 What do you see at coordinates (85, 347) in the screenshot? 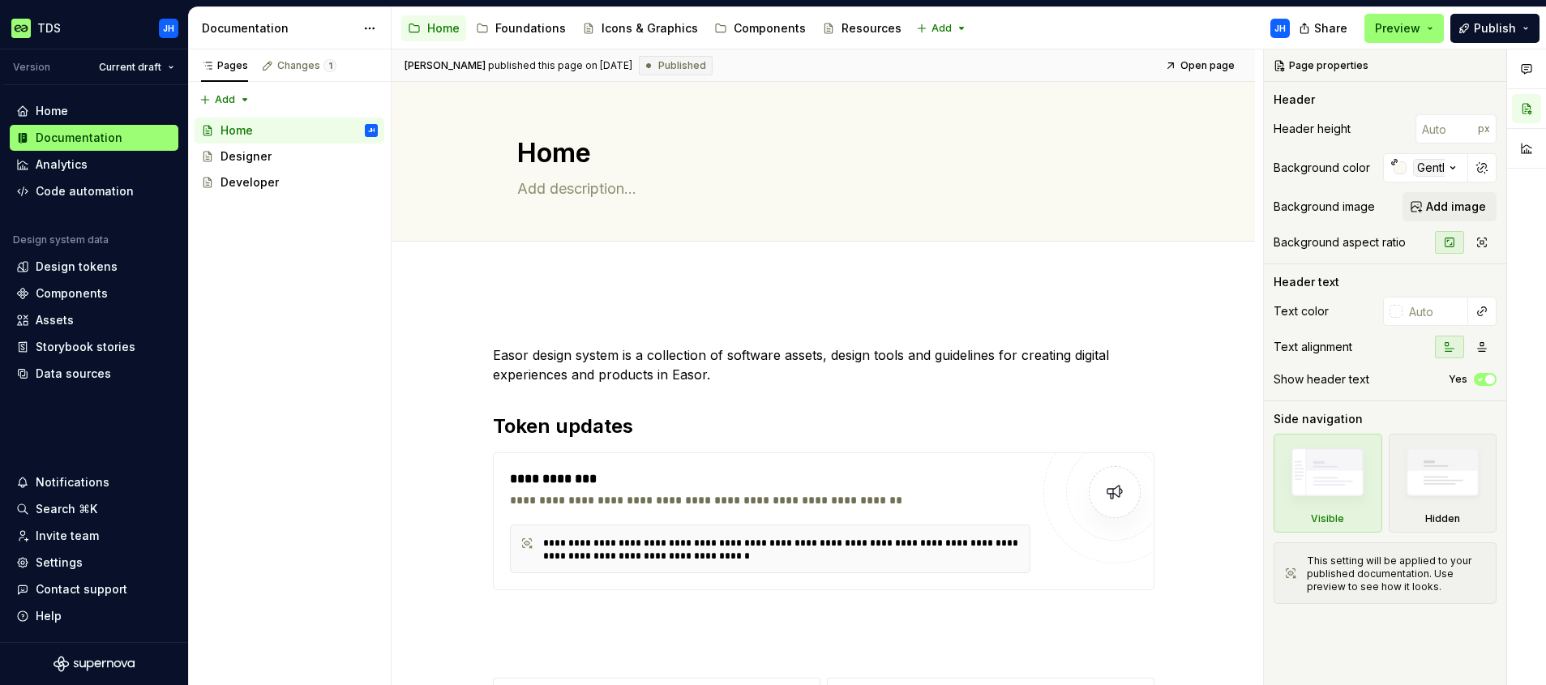
I see `div: Storybook stories` at bounding box center [85, 347].